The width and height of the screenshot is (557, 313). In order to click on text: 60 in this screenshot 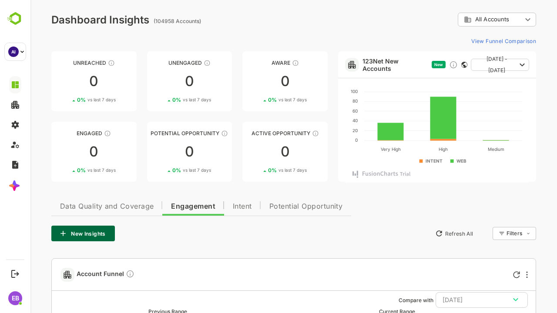, I will do `click(324, 111)`.